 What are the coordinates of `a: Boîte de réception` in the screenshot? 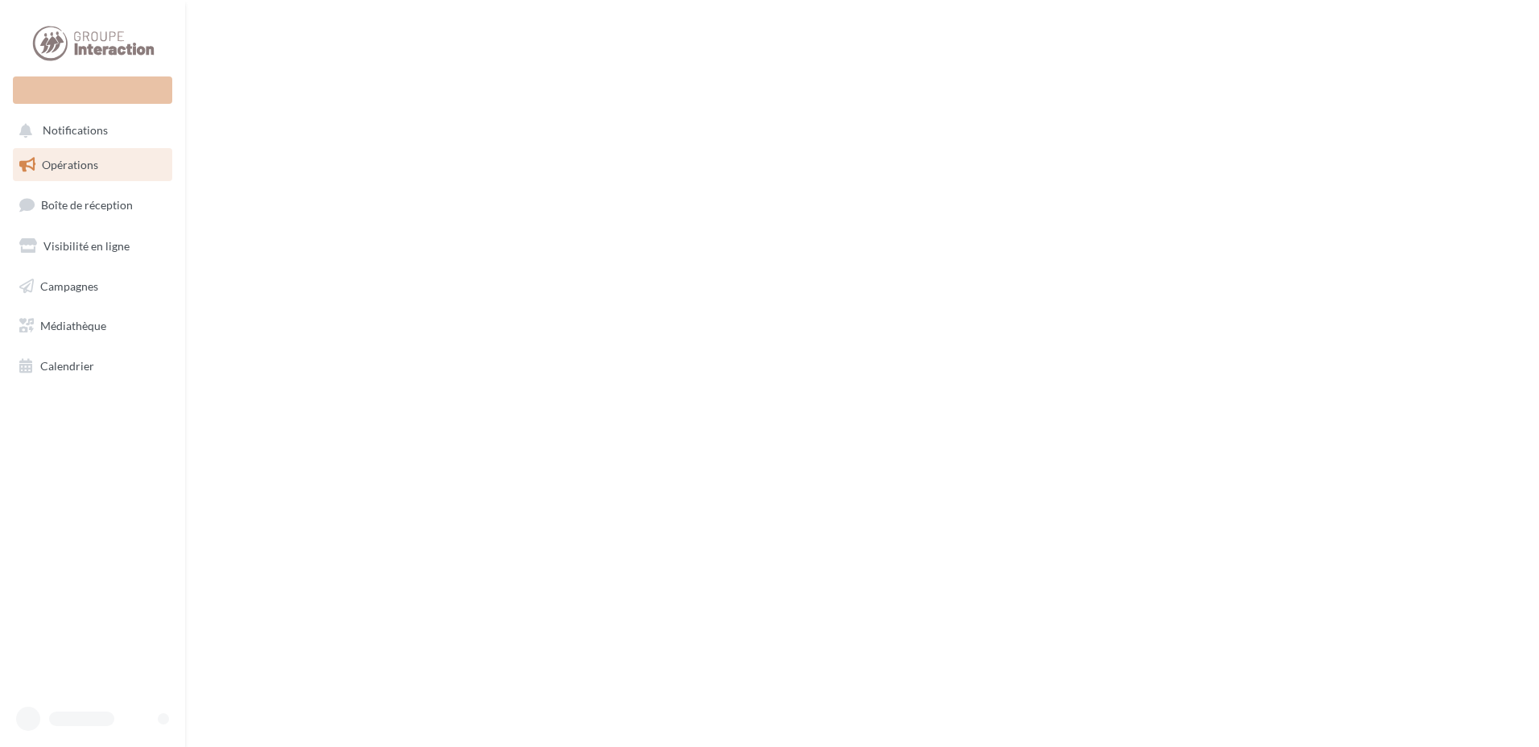 It's located at (93, 204).